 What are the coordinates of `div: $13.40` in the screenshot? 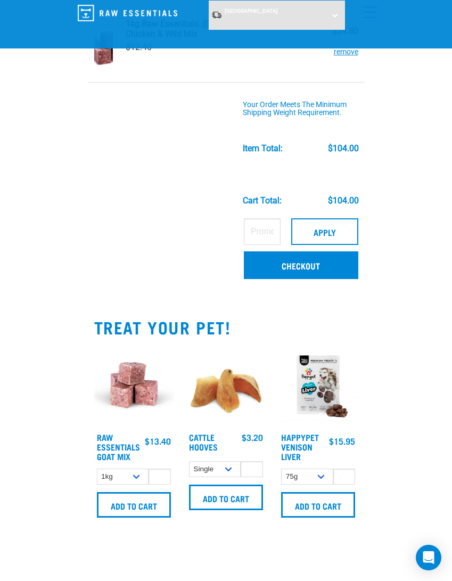 It's located at (158, 441).